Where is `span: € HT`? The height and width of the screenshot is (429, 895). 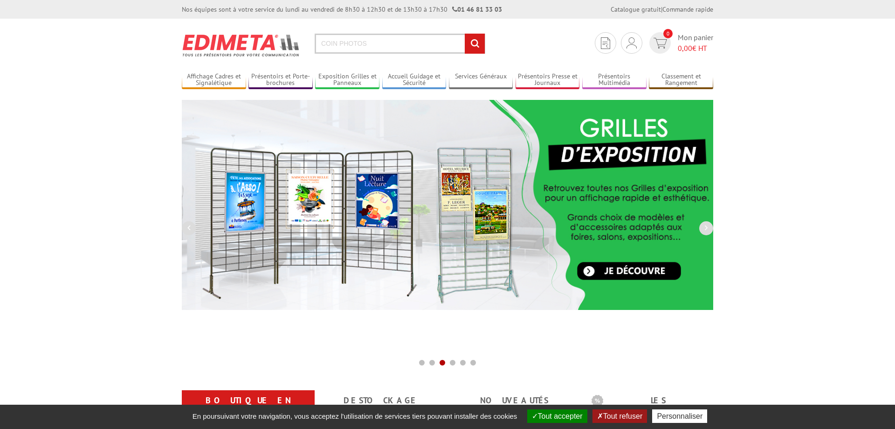
span: € HT is located at coordinates (696, 48).